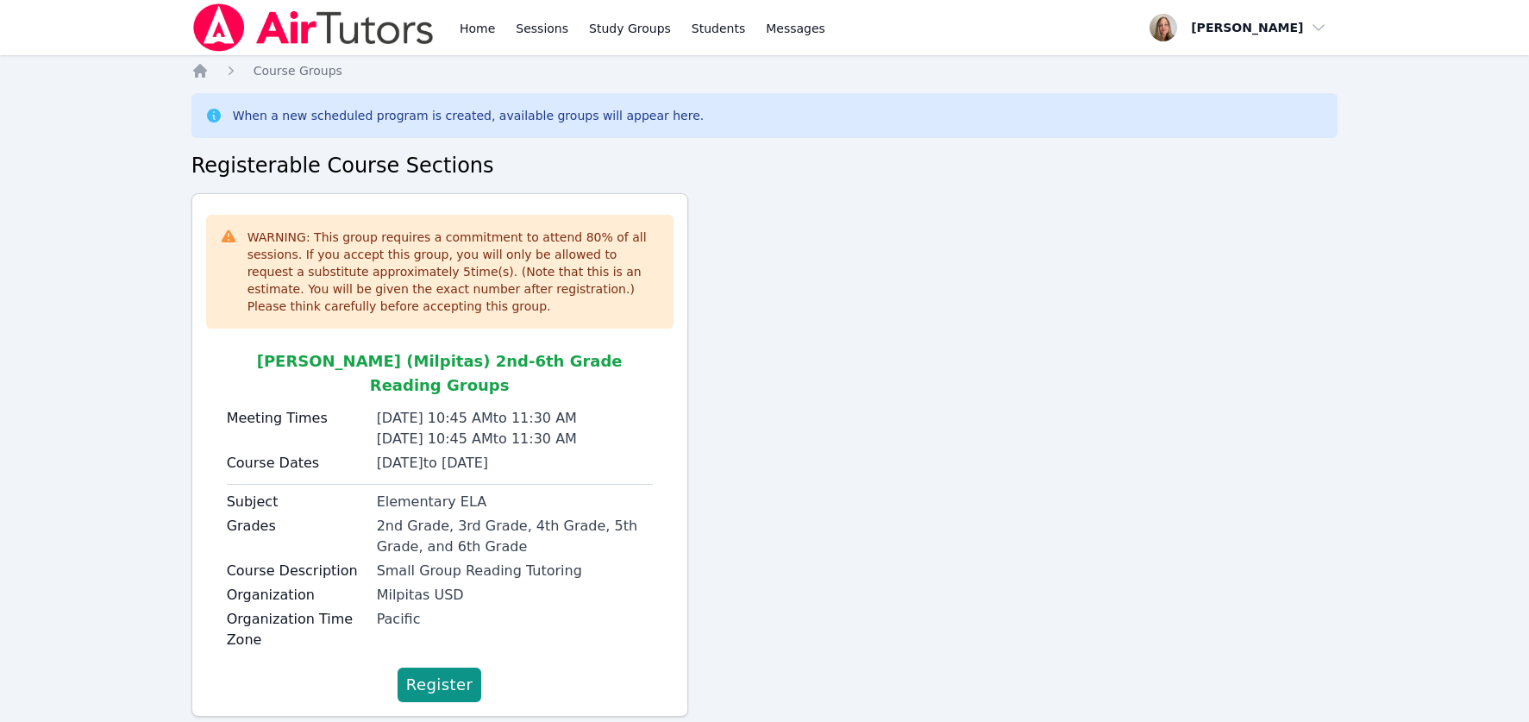  I want to click on span: Course Groups, so click(298, 71).